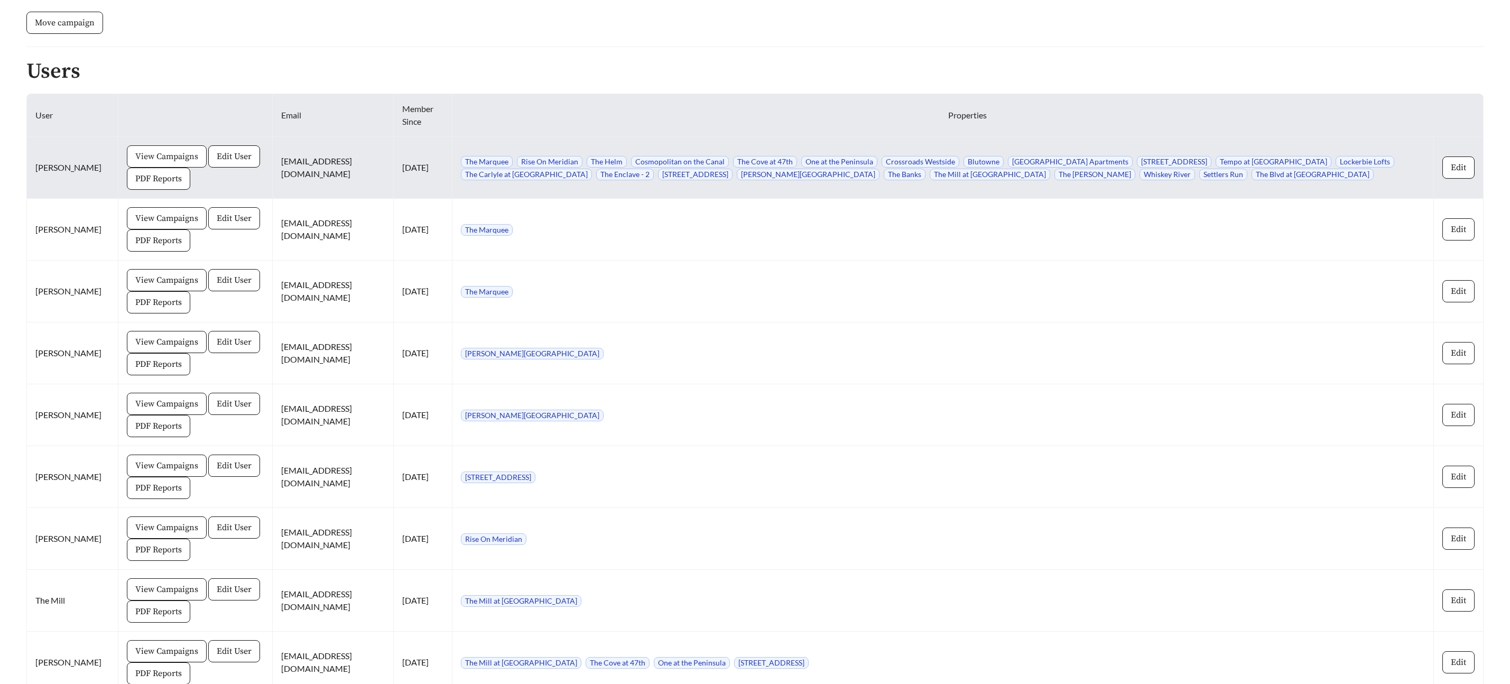 Image resolution: width=1510 pixels, height=684 pixels. Describe the element at coordinates (625, 174) in the screenshot. I see `span: The Enclave - 2` at that location.